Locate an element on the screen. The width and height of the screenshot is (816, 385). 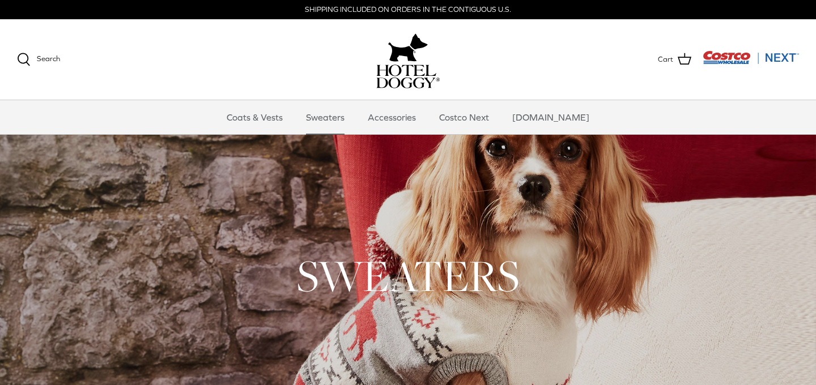
img: Costco Next is located at coordinates (751, 57).